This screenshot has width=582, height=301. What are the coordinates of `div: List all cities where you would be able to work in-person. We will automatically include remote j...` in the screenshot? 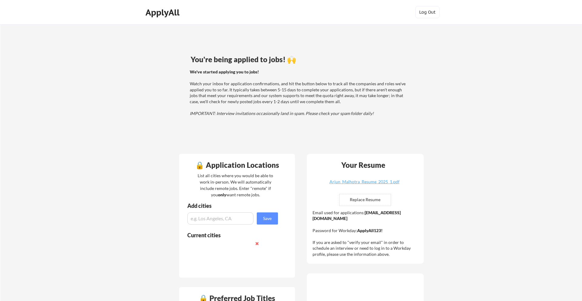 It's located at (235, 185).